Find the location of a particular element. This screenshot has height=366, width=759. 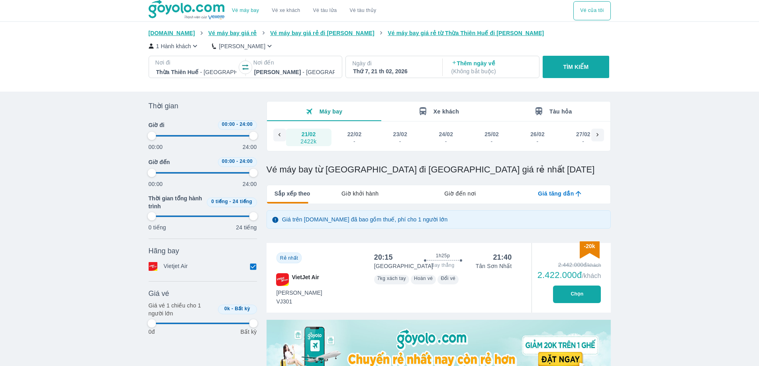

p: 24 tiếng is located at coordinates (246, 228).